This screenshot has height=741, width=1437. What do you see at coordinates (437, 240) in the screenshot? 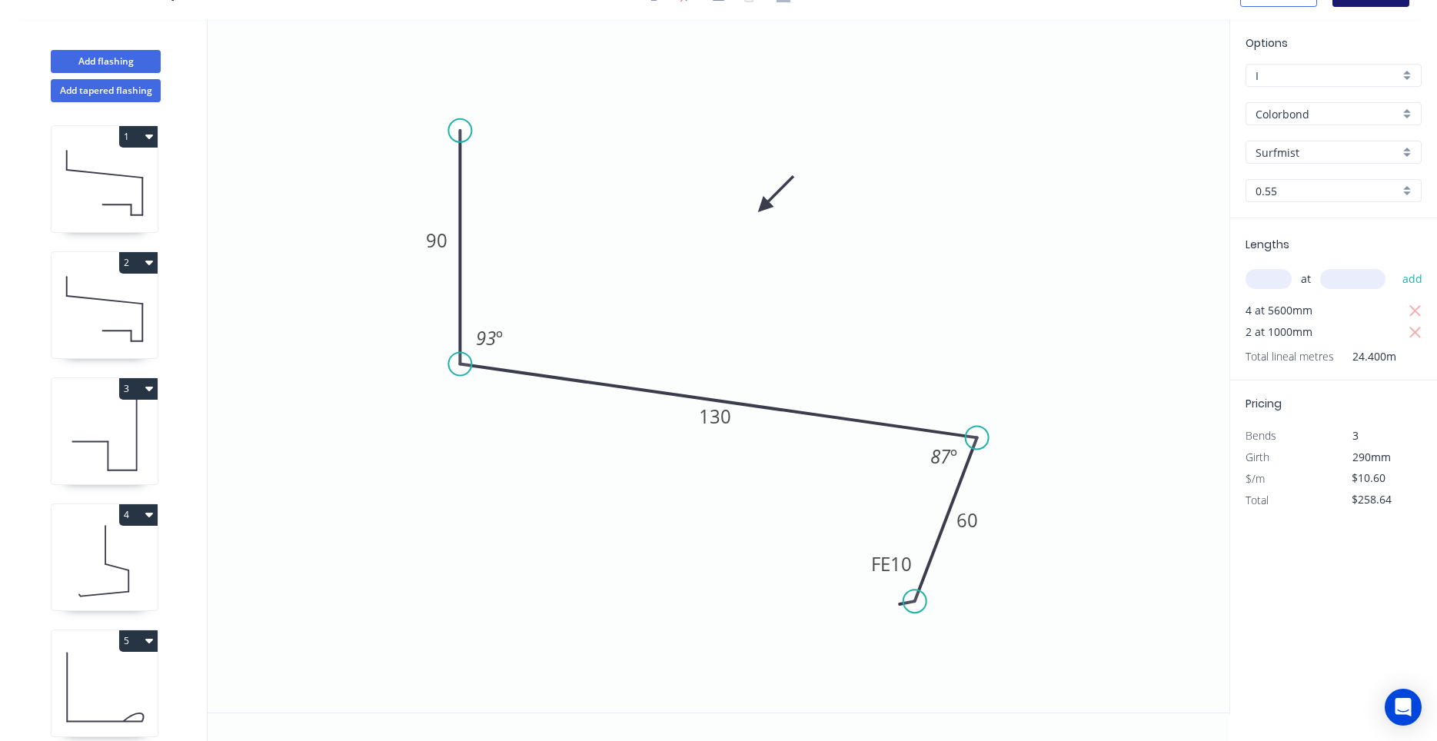
I see `tspan: 90` at bounding box center [437, 240].